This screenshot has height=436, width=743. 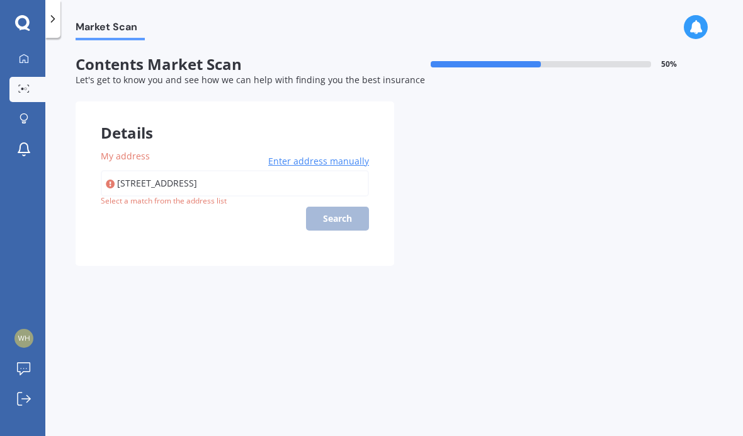 What do you see at coordinates (235, 64) in the screenshot?
I see `span: Contents Market Scan` at bounding box center [235, 64].